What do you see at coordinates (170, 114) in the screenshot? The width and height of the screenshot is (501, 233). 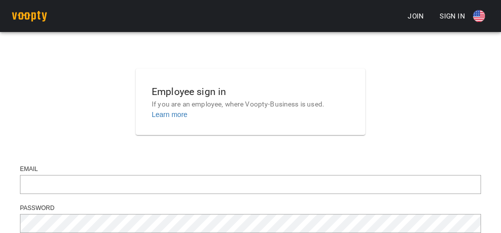 I see `a: Learn more` at bounding box center [170, 114].